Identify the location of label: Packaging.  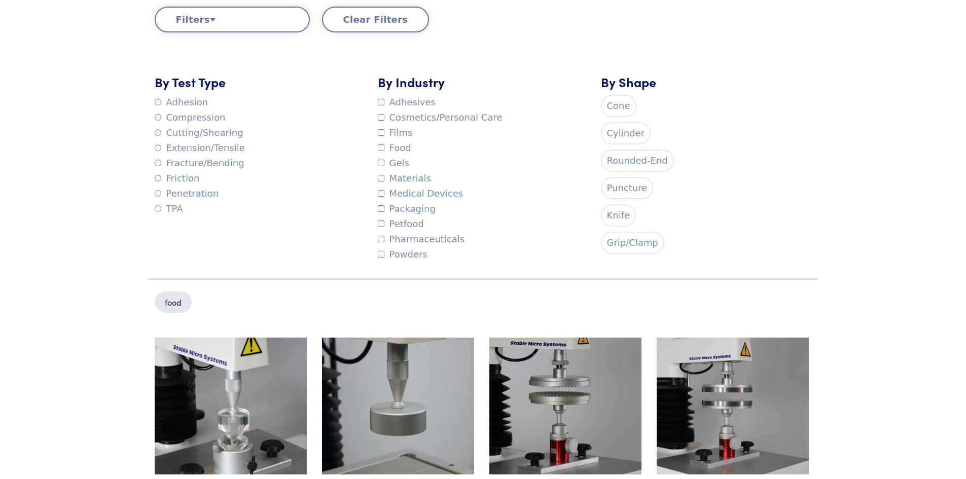
(407, 209).